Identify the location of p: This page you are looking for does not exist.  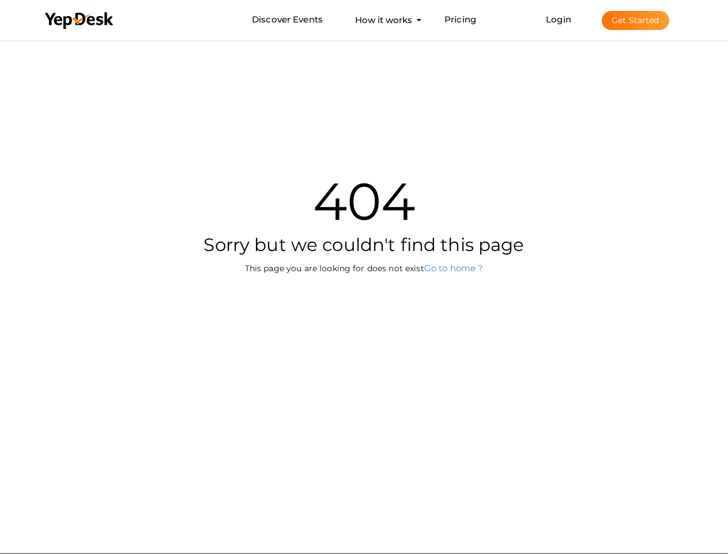
(364, 268).